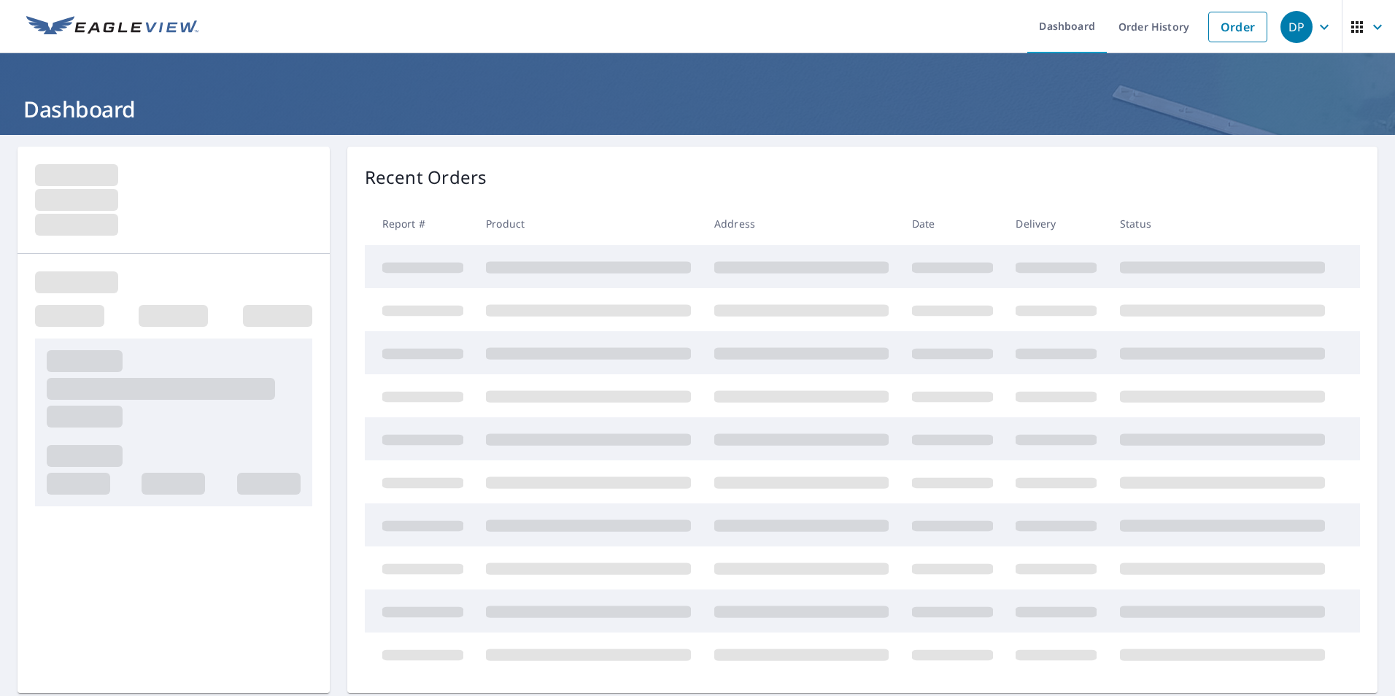 This screenshot has height=696, width=1395. I want to click on div: DP, so click(1296, 27).